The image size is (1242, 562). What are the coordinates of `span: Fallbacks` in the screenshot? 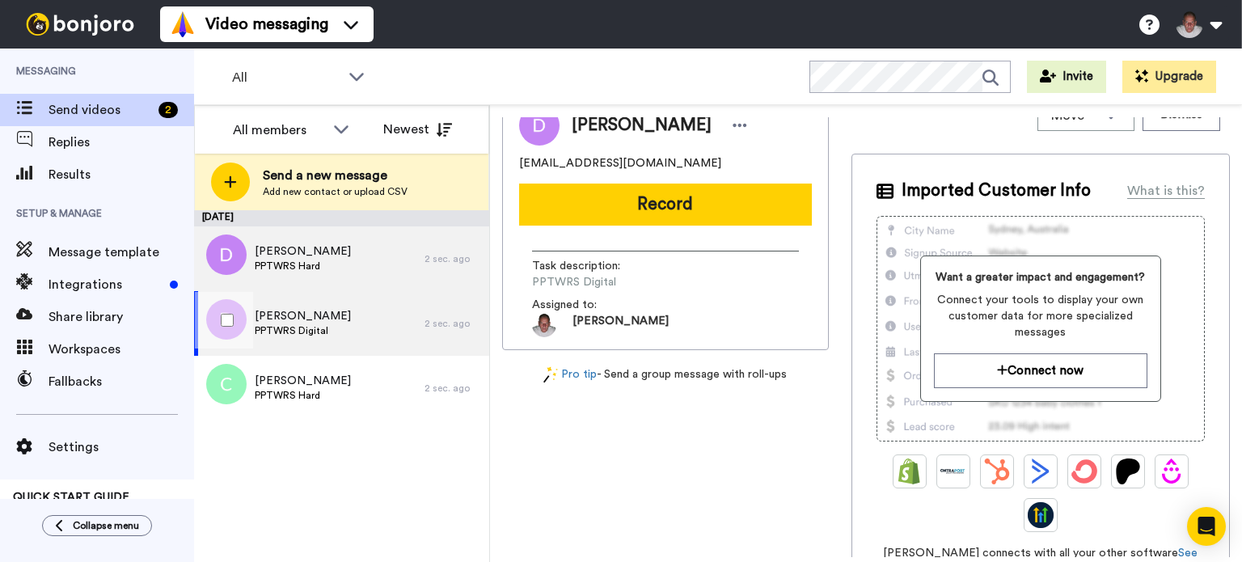 It's located at (121, 382).